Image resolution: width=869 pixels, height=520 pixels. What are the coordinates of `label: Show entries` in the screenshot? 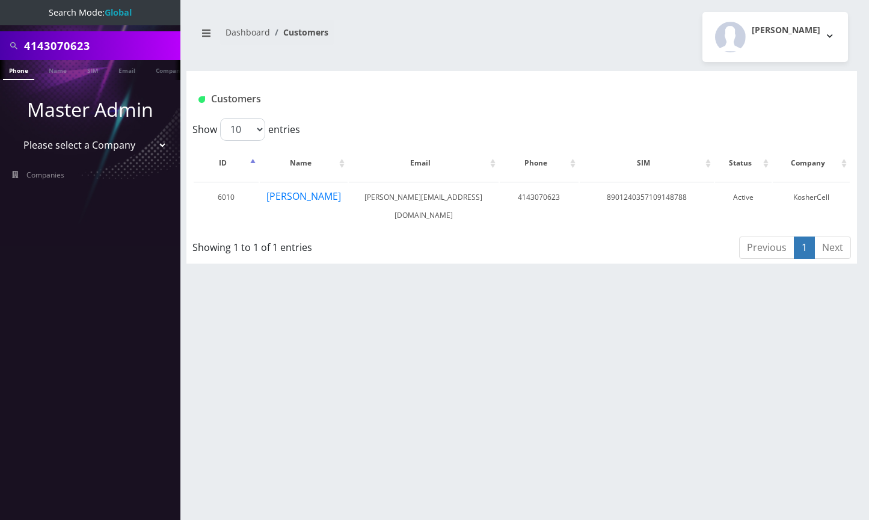 It's located at (246, 129).